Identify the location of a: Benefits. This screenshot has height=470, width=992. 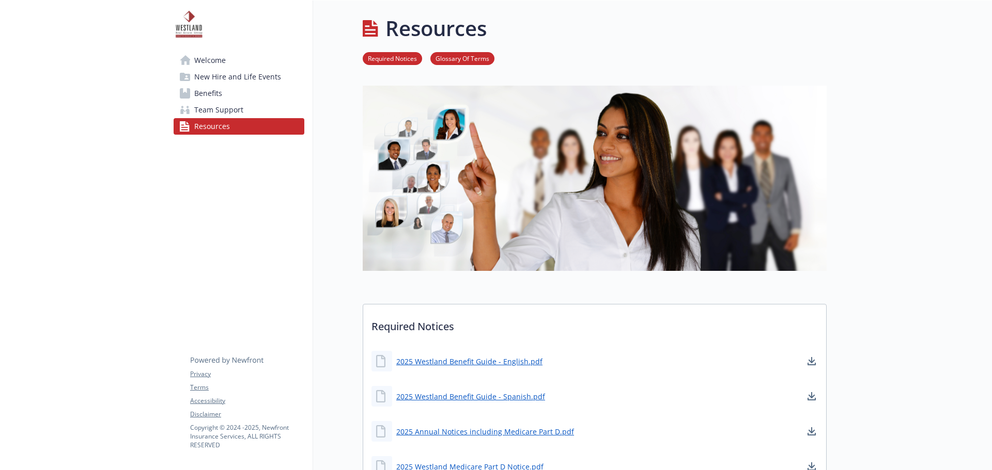
(239, 93).